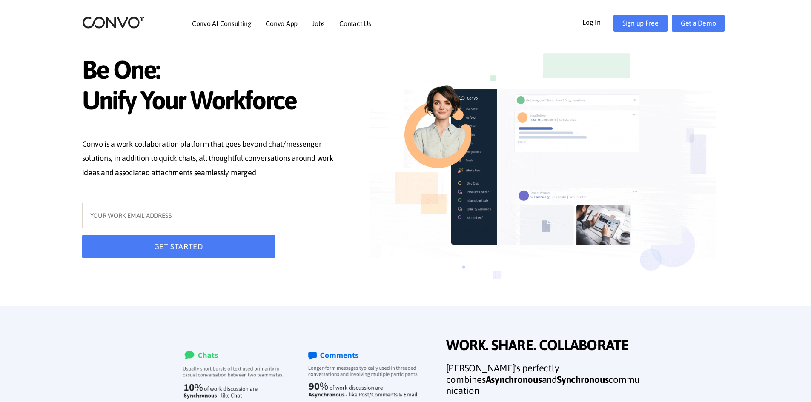 Image resolution: width=811 pixels, height=402 pixels. What do you see at coordinates (213, 101) in the screenshot?
I see `span: Unify Your Workforce` at bounding box center [213, 101].